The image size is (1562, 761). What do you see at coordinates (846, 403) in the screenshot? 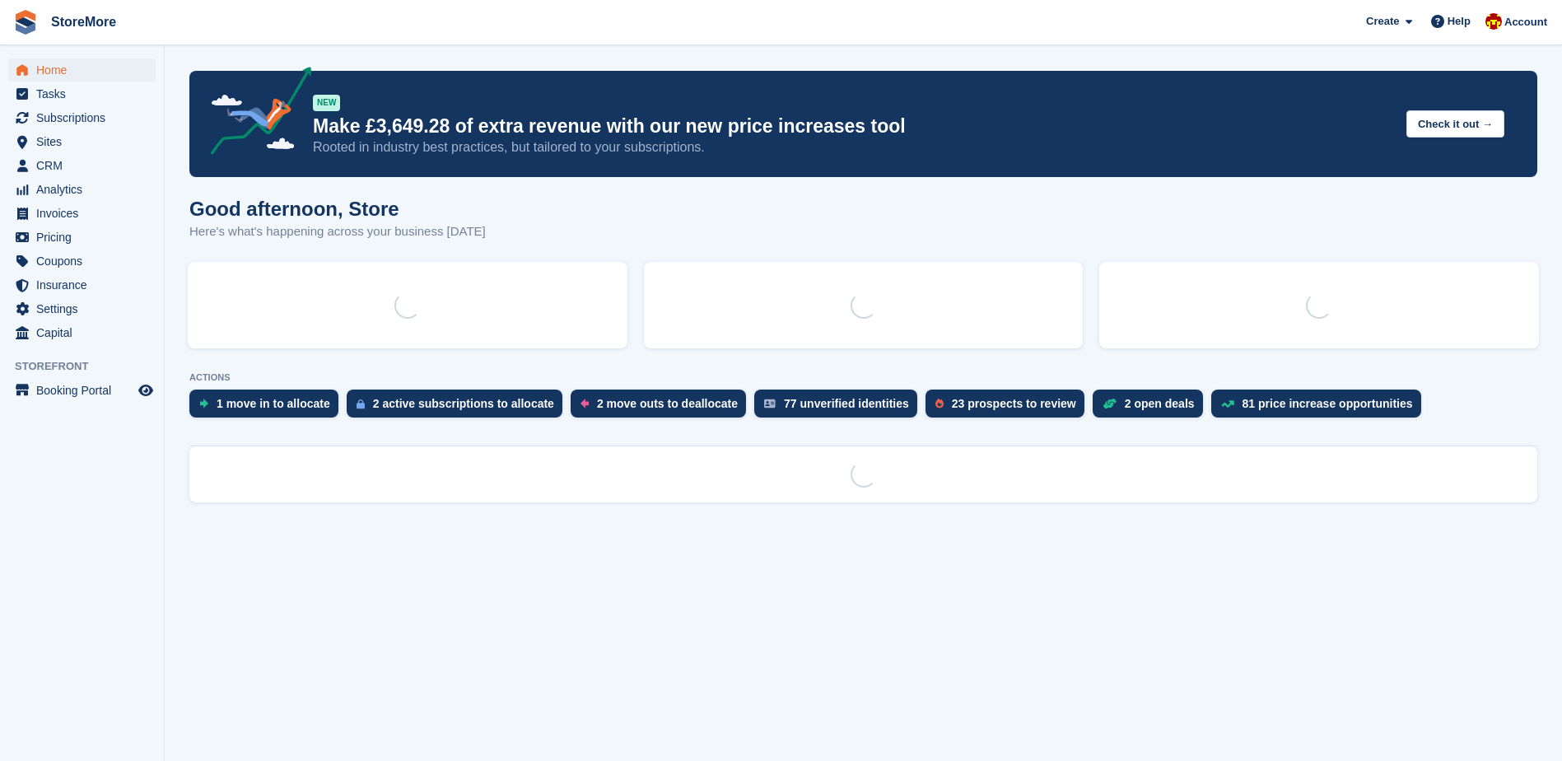
I see `div: 77 unverified identities` at bounding box center [846, 403].